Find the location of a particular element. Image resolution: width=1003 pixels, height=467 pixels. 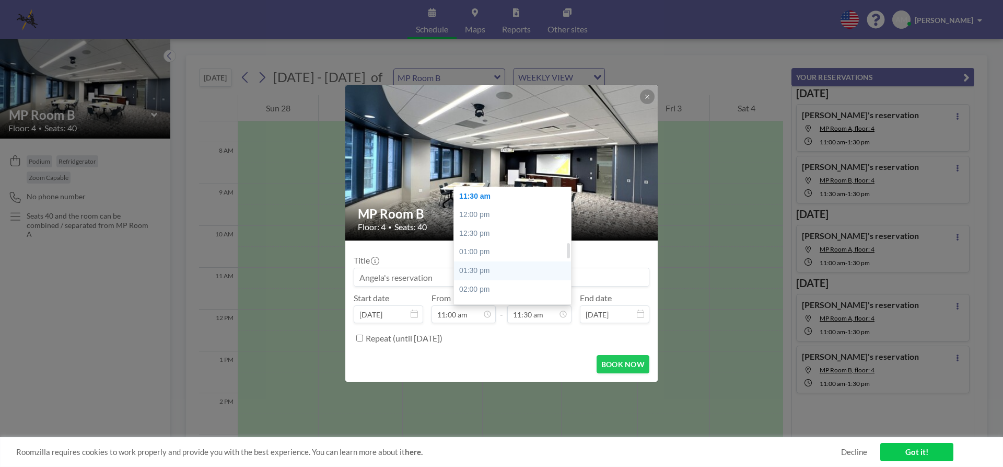

h2: MP Room B is located at coordinates (502, 214).